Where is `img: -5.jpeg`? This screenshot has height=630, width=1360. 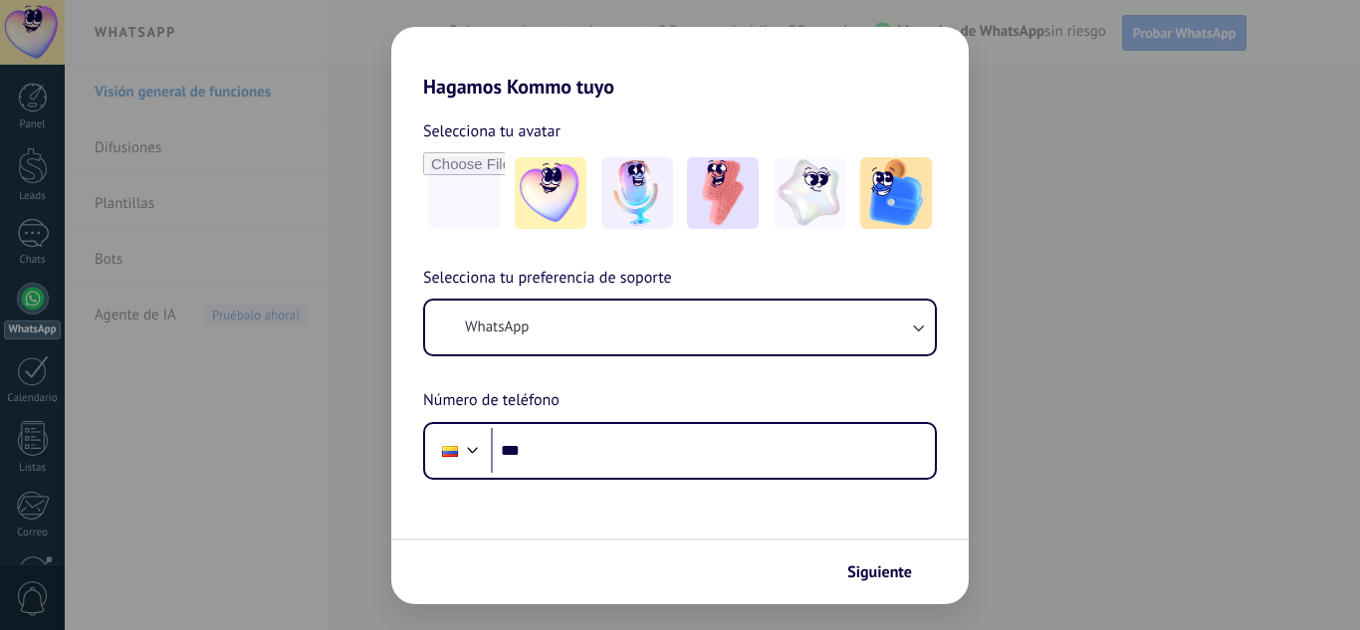
img: -5.jpeg is located at coordinates (896, 193).